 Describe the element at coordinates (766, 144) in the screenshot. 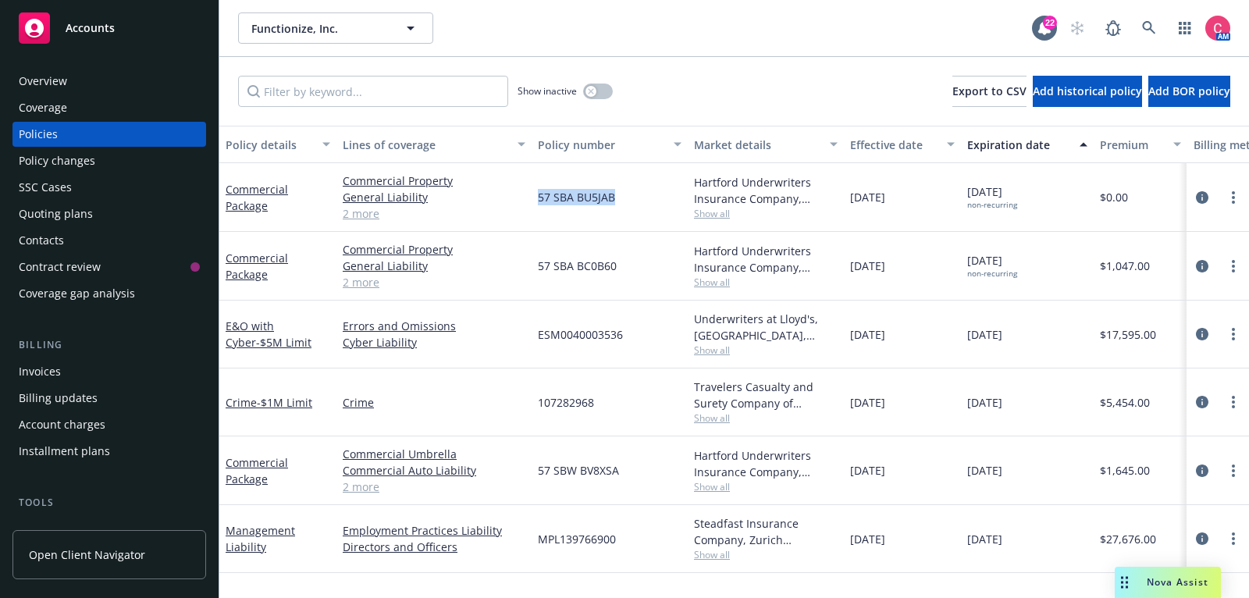

I see `button: Market details` at that location.